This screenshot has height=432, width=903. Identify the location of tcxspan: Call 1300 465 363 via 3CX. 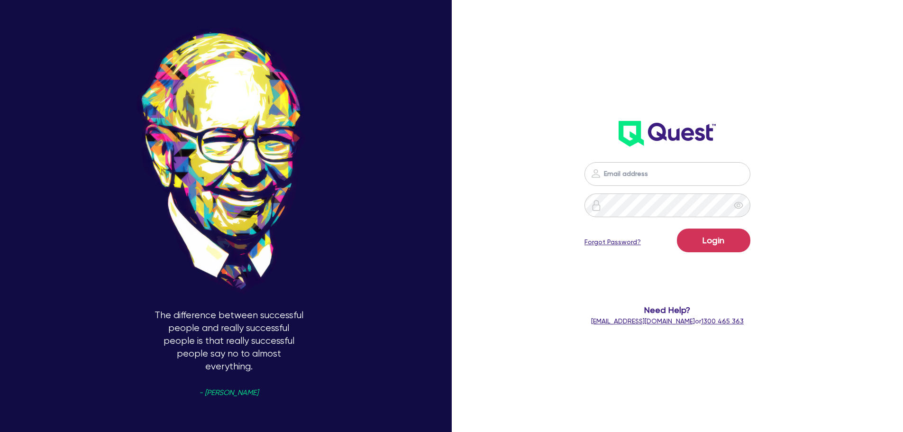
(723, 321).